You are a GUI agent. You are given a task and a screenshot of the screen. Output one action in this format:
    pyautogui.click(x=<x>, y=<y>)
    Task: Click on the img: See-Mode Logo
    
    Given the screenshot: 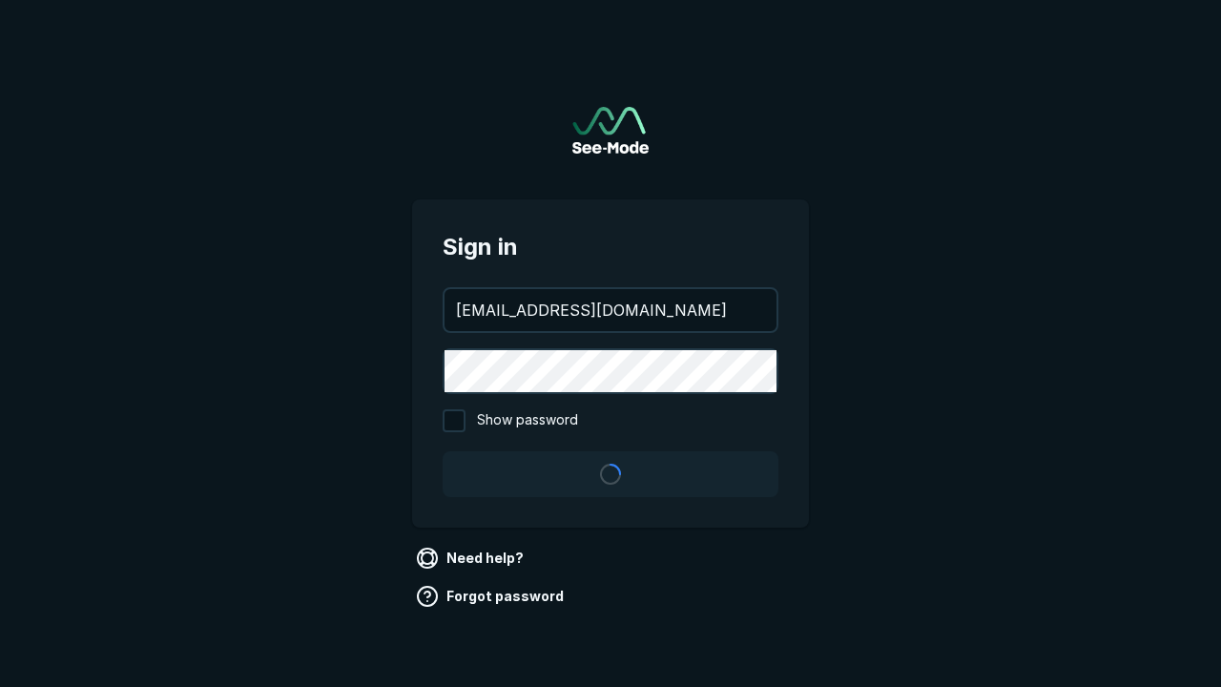 What is the action you would take?
    pyautogui.click(x=611, y=130)
    